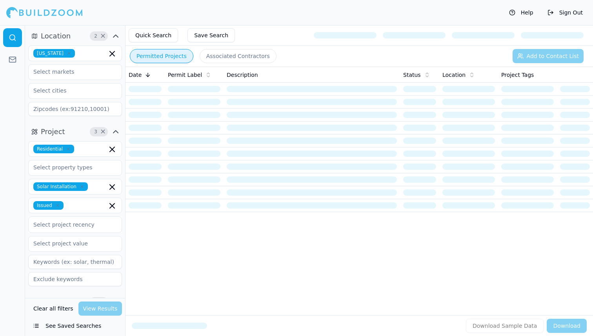 The height and width of the screenshot is (336, 593). What do you see at coordinates (48, 205) in the screenshot?
I see `span: Issued` at bounding box center [48, 205].